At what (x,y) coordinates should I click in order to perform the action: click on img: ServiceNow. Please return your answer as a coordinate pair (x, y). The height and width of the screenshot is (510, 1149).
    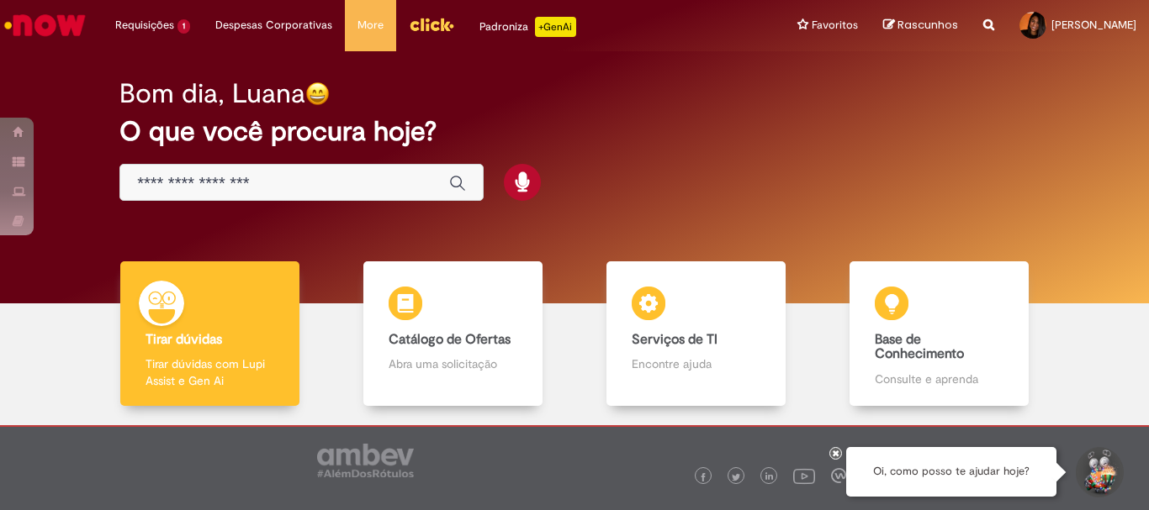
    Looking at the image, I should click on (45, 25).